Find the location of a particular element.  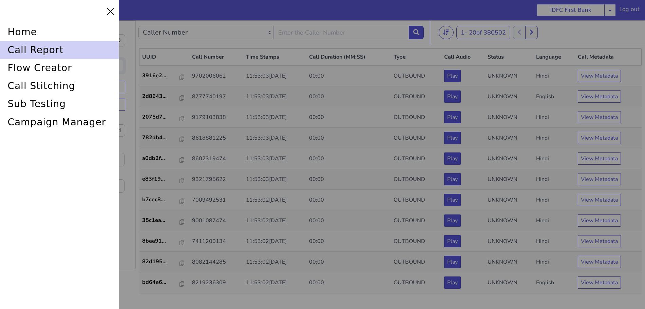

a: e83f19... is located at coordinates (164, 159).